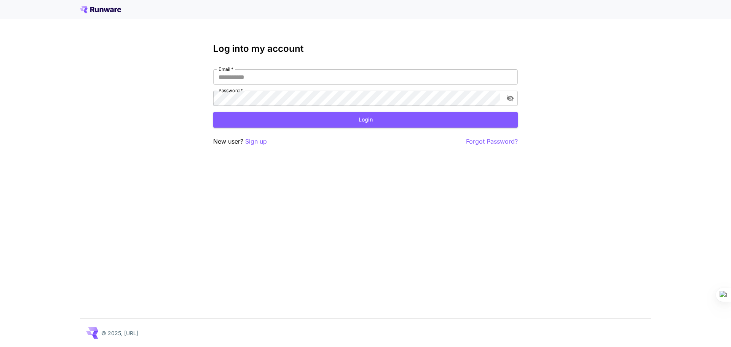 The width and height of the screenshot is (731, 347). What do you see at coordinates (240, 141) in the screenshot?
I see `p: New user?` at bounding box center [240, 141].